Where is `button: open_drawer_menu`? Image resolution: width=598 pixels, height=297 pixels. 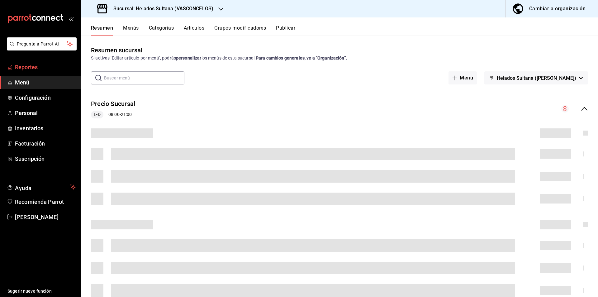 button: open_drawer_menu is located at coordinates (71, 19).